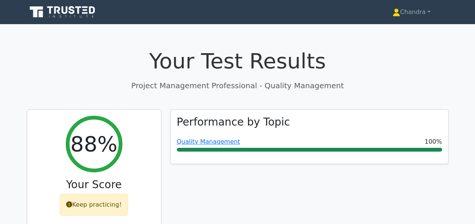 The image size is (475, 224). Describe the element at coordinates (94, 205) in the screenshot. I see `div: Keep practicing!` at that location.